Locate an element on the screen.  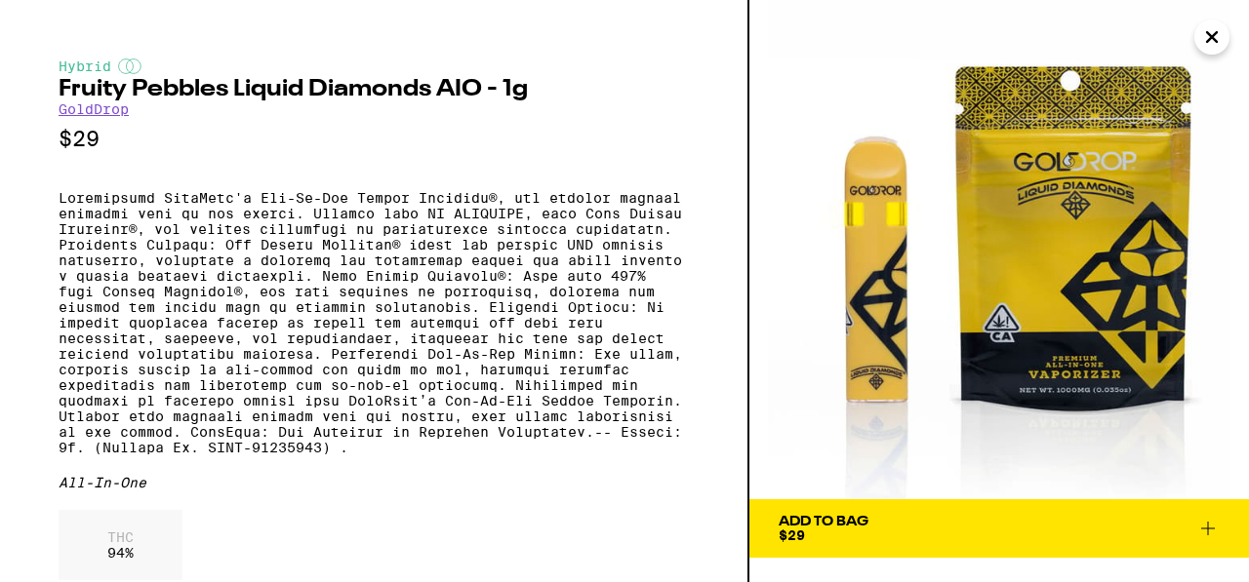
p: $29 is located at coordinates (374, 139).